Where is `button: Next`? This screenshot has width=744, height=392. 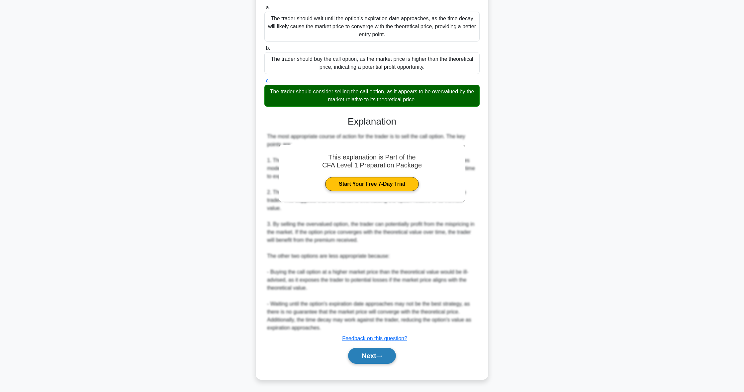 button: Next is located at coordinates (372, 356).